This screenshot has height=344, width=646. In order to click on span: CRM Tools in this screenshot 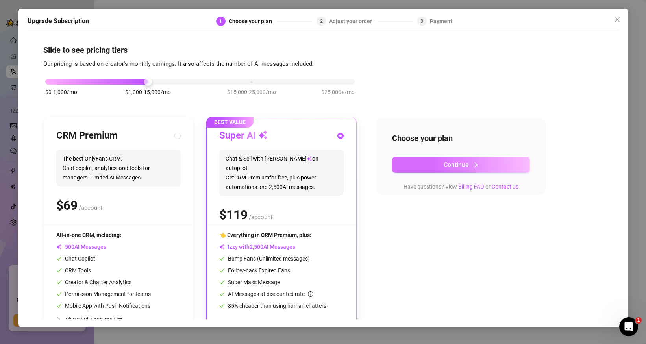, I will do `click(74, 270)`.